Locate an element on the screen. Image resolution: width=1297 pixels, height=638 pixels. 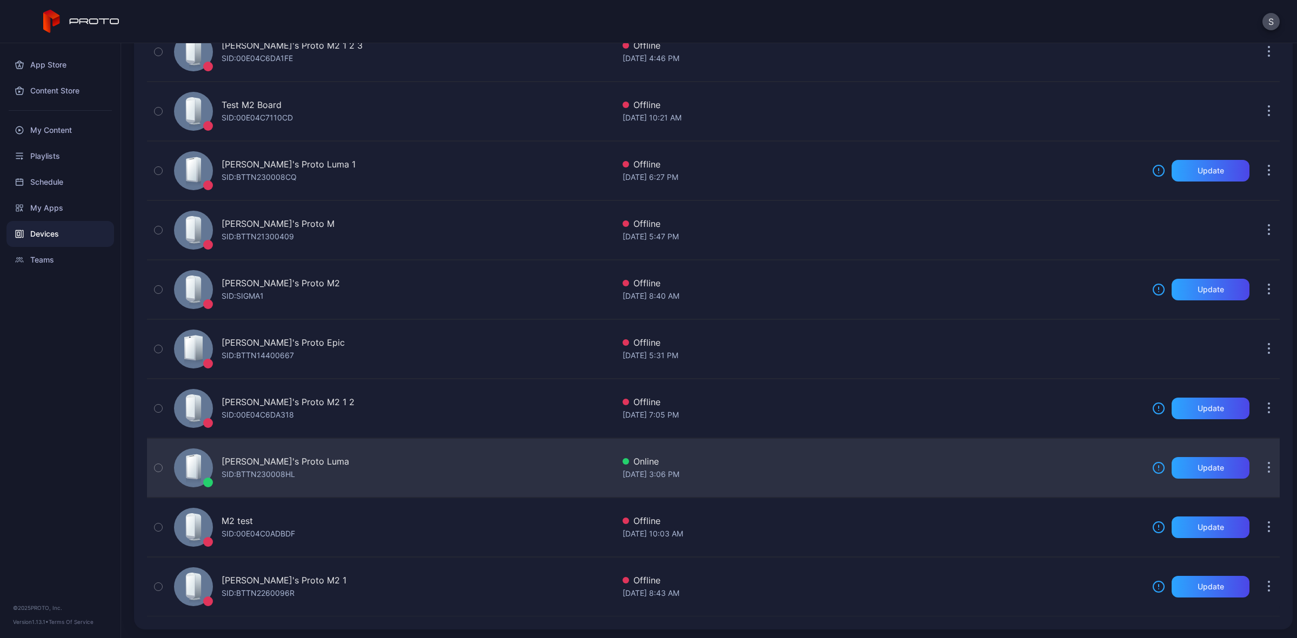
div: M2 test is located at coordinates (237, 521).